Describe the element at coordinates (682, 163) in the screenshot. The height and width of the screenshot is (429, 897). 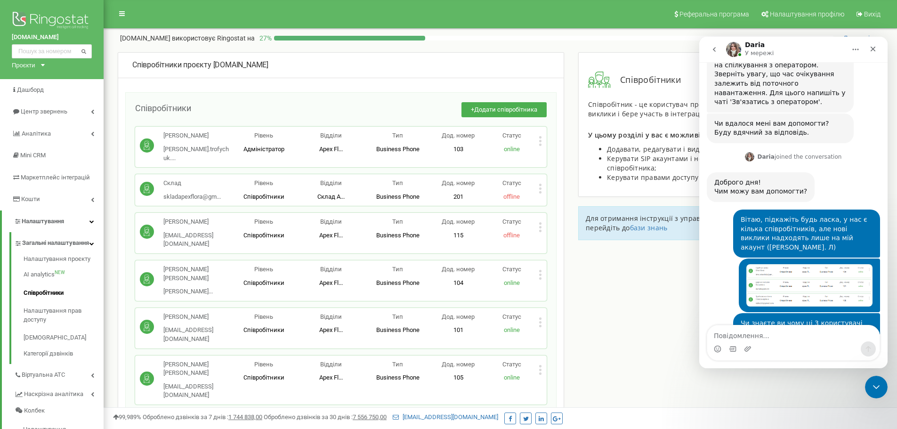
I see `span: Керувати SIP акаунтами і номерами кожного співробітника;` at that location.